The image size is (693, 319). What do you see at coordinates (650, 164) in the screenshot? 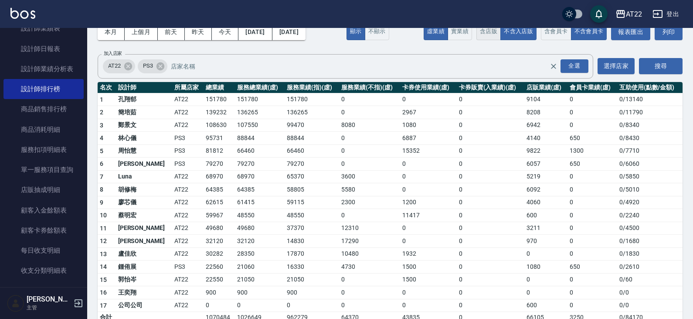
I see `td: 0 / 6060` at bounding box center [650, 164].